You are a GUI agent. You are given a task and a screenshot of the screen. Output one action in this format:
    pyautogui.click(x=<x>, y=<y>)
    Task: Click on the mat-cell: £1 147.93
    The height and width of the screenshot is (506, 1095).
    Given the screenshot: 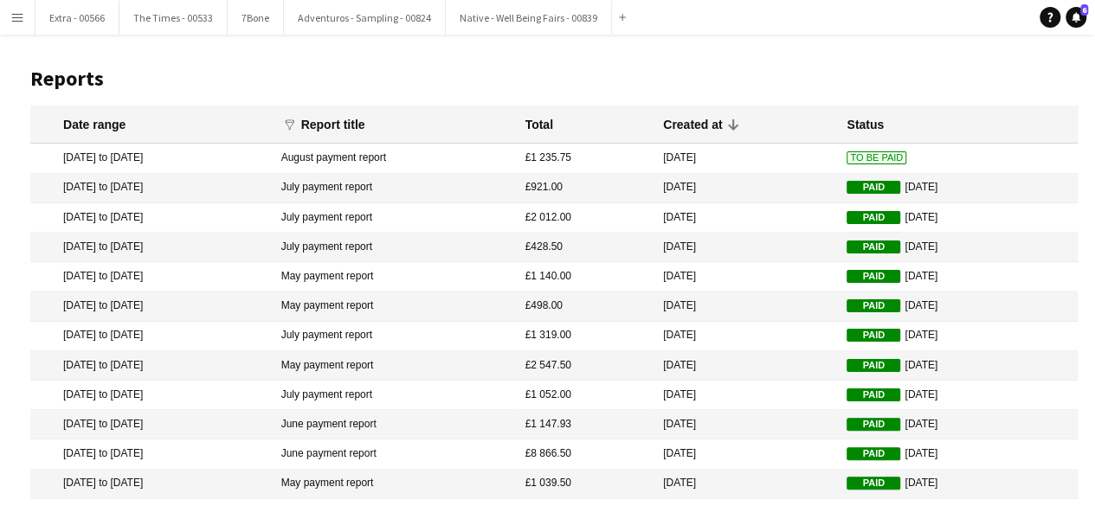 What is the action you would take?
    pyautogui.click(x=585, y=425)
    